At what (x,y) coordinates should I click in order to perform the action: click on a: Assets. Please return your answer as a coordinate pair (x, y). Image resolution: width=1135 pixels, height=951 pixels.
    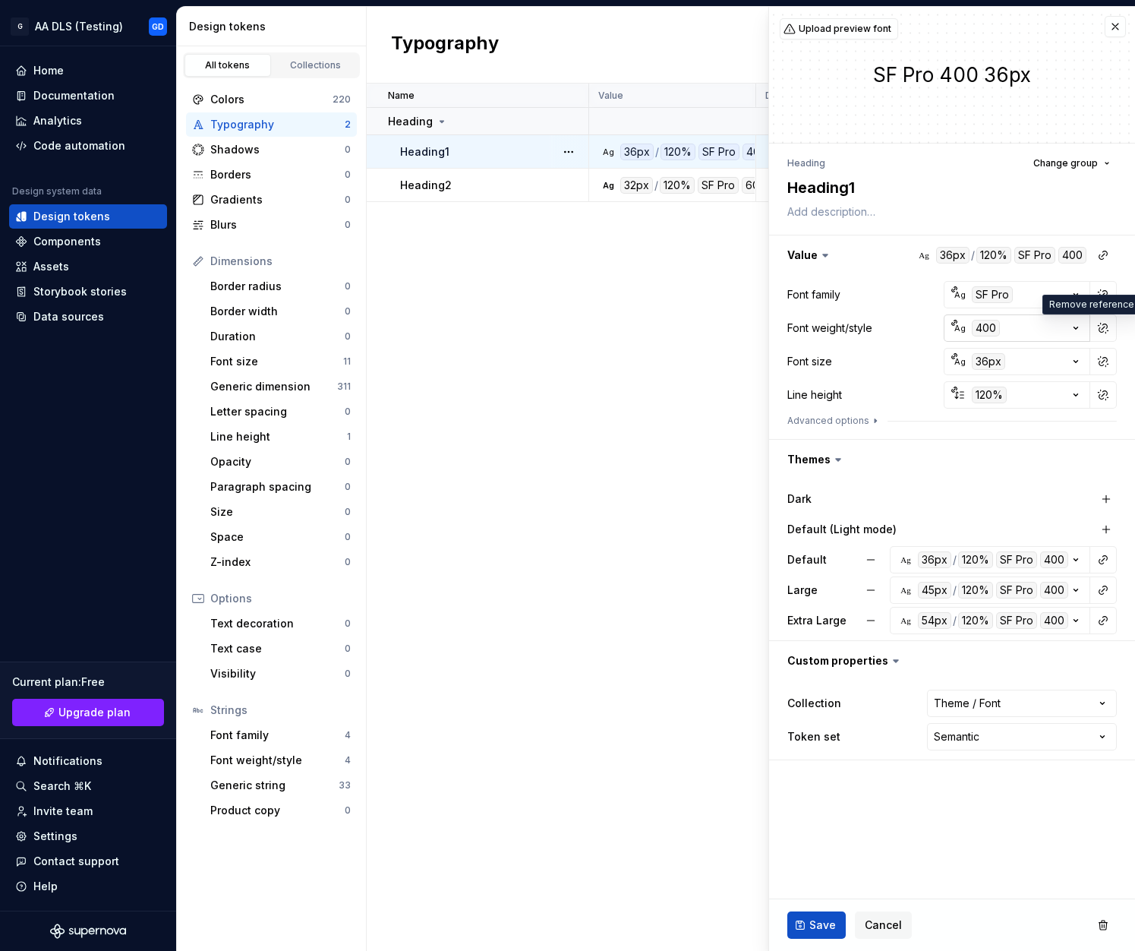
    Looking at the image, I should click on (88, 267).